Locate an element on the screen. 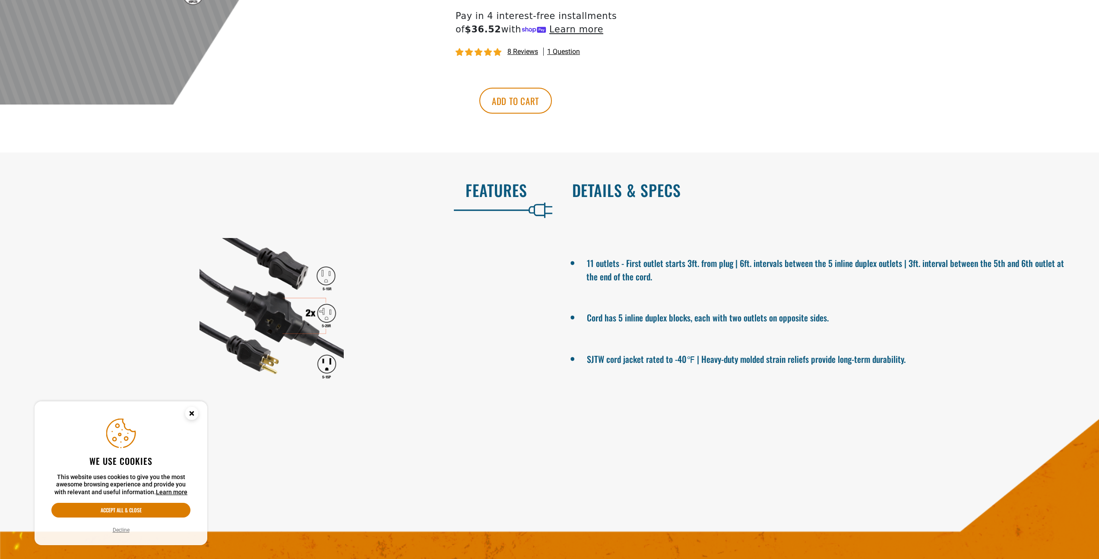 Image resolution: width=1099 pixels, height=559 pixels. li: 11 outlets - First outlet starts 3ft. from plug | 6ft. intervals between the 5 inline duplex outl... is located at coordinates (827, 268).